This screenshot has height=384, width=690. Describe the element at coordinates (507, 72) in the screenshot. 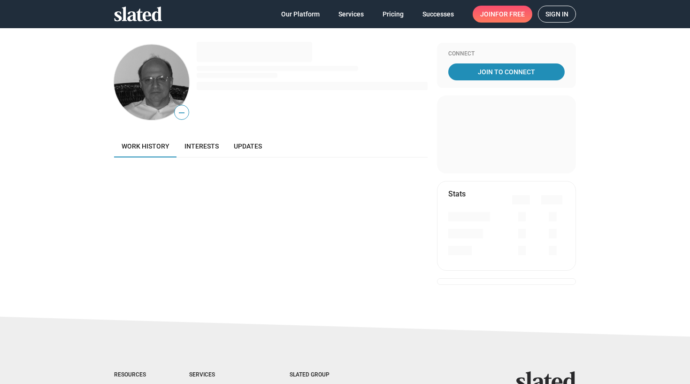

I see `span: Join To Connect` at that location.